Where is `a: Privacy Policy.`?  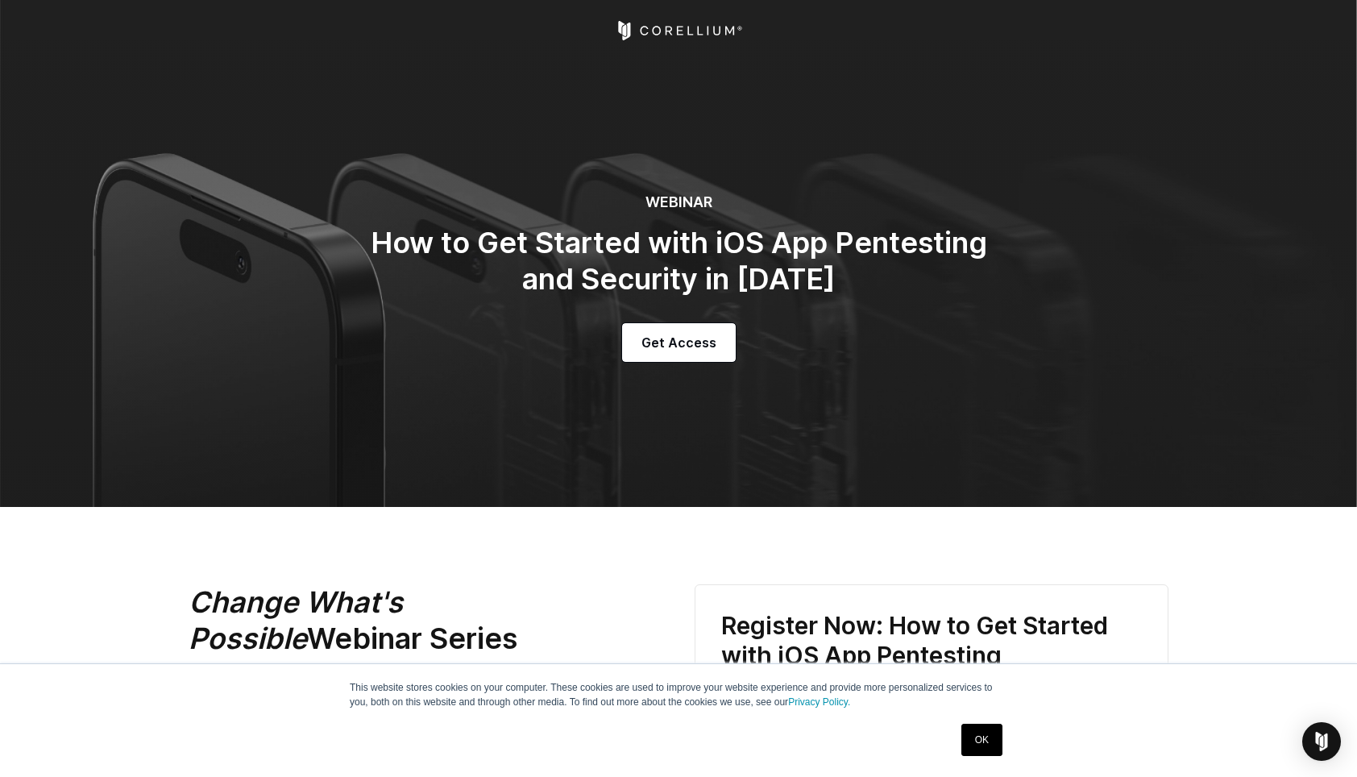 a: Privacy Policy. is located at coordinates (819, 702).